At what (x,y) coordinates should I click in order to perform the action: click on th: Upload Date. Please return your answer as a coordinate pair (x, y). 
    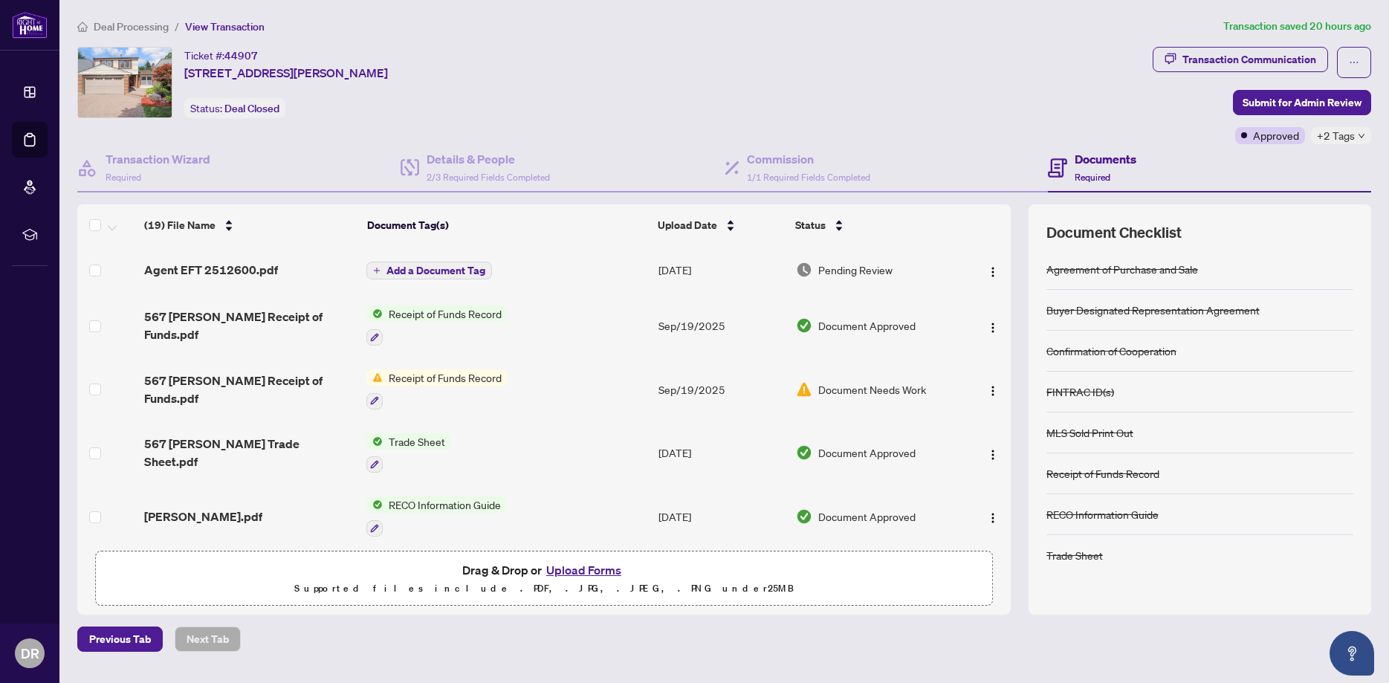
    Looking at the image, I should click on (720, 225).